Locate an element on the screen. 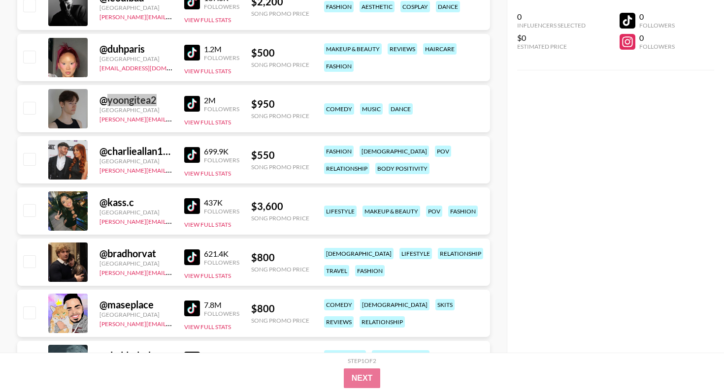 This screenshot has height=392, width=724. div: 2M is located at coordinates (222, 100).